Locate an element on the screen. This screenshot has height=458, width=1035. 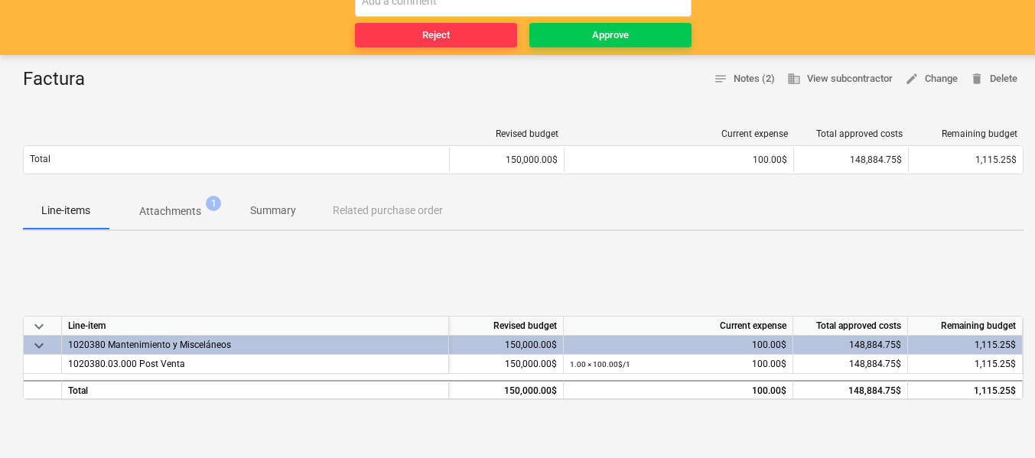
span: business is located at coordinates (794, 79).